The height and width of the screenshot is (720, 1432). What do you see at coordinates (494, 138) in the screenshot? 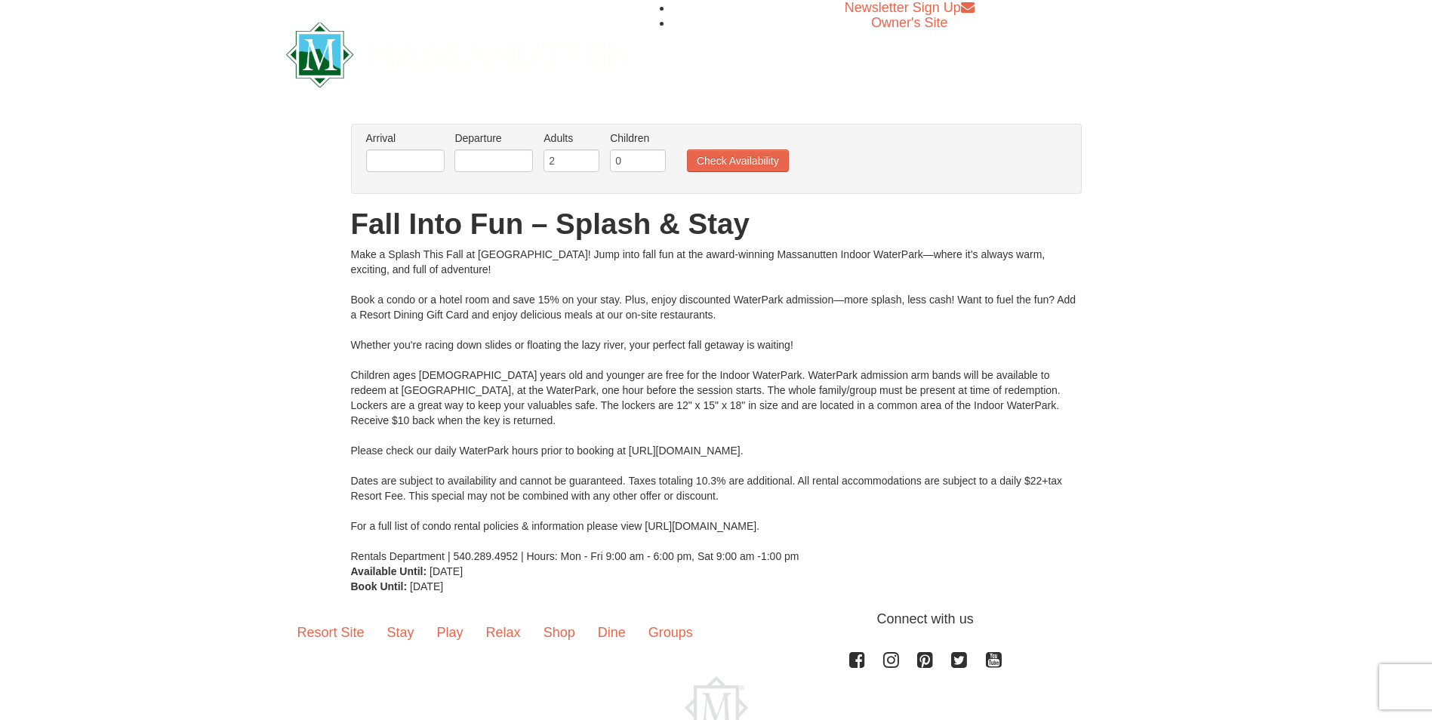
I see `label: Departure` at bounding box center [494, 138].